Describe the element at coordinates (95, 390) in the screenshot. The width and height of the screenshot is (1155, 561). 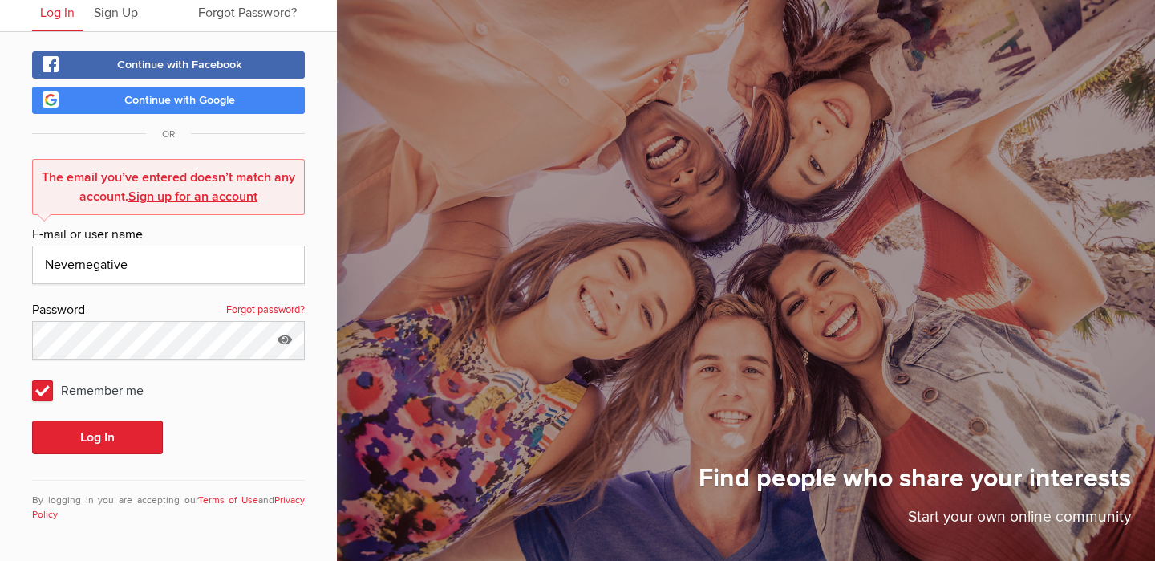
I see `span: Remember me` at that location.